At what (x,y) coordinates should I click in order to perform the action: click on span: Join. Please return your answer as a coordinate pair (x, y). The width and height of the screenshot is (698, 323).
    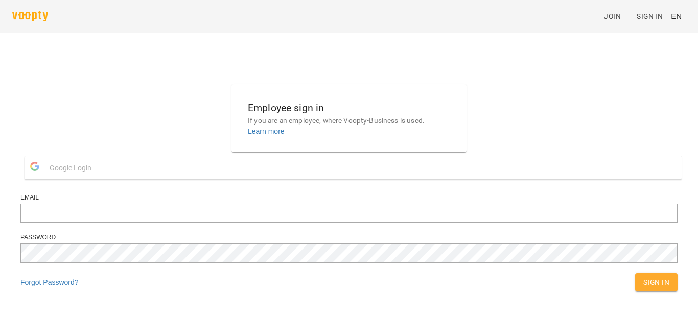
    Looking at the image, I should click on (612, 16).